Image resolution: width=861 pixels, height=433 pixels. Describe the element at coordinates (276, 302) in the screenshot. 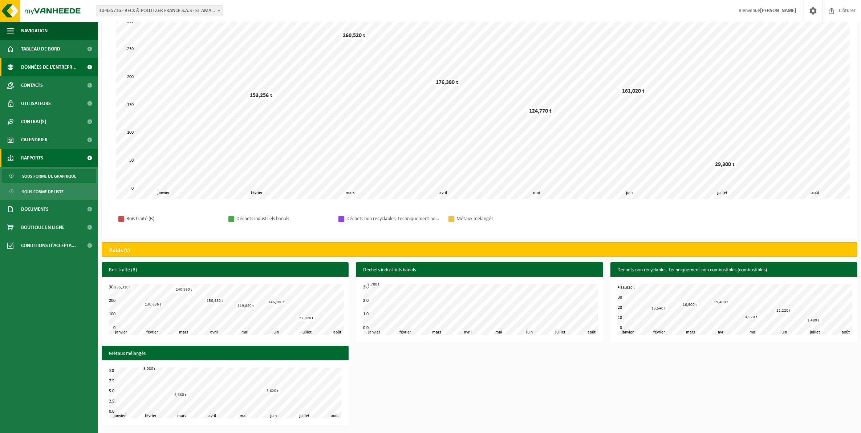

I see `div: 146,180 t` at that location.